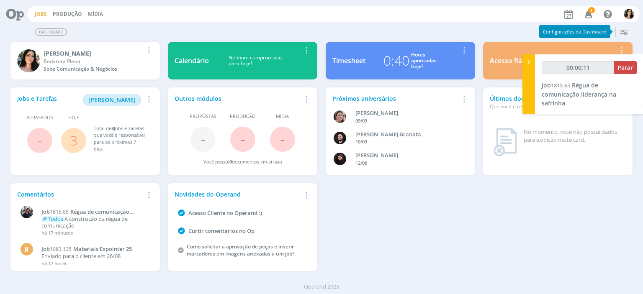 This screenshot has width=643, height=294. Describe the element at coordinates (53, 219) in the screenshot. I see `span: @Todos` at that location.